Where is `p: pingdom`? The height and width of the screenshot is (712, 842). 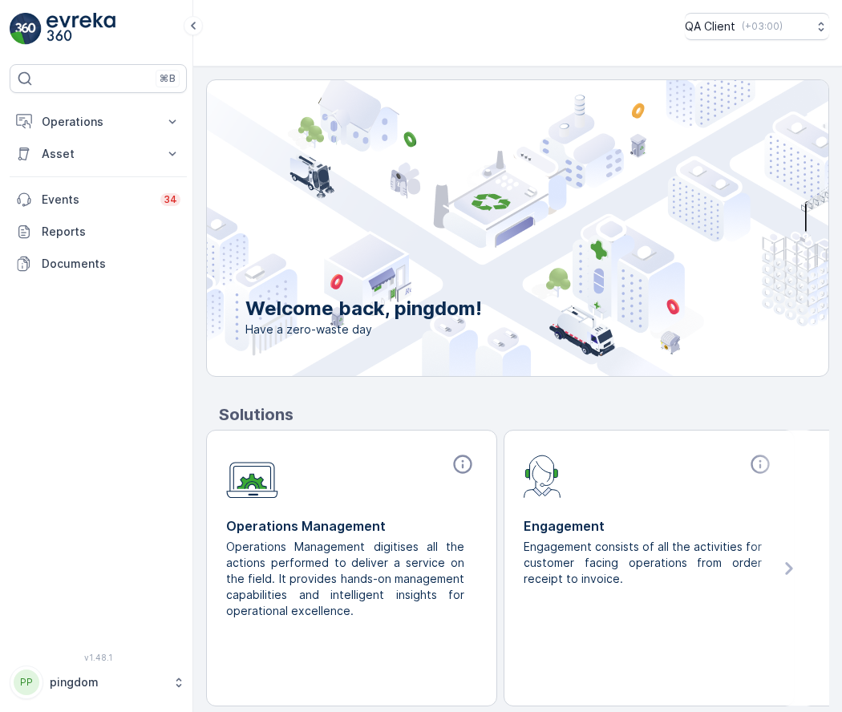 p: pingdom is located at coordinates (107, 682).